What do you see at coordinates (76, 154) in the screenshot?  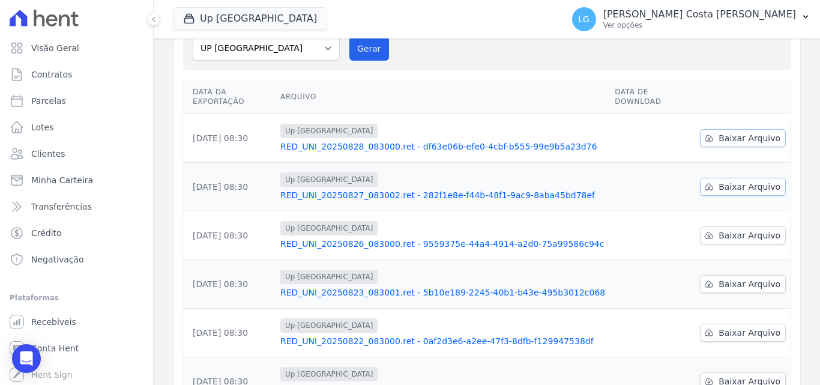 I see `a: Clientes` at bounding box center [76, 154].